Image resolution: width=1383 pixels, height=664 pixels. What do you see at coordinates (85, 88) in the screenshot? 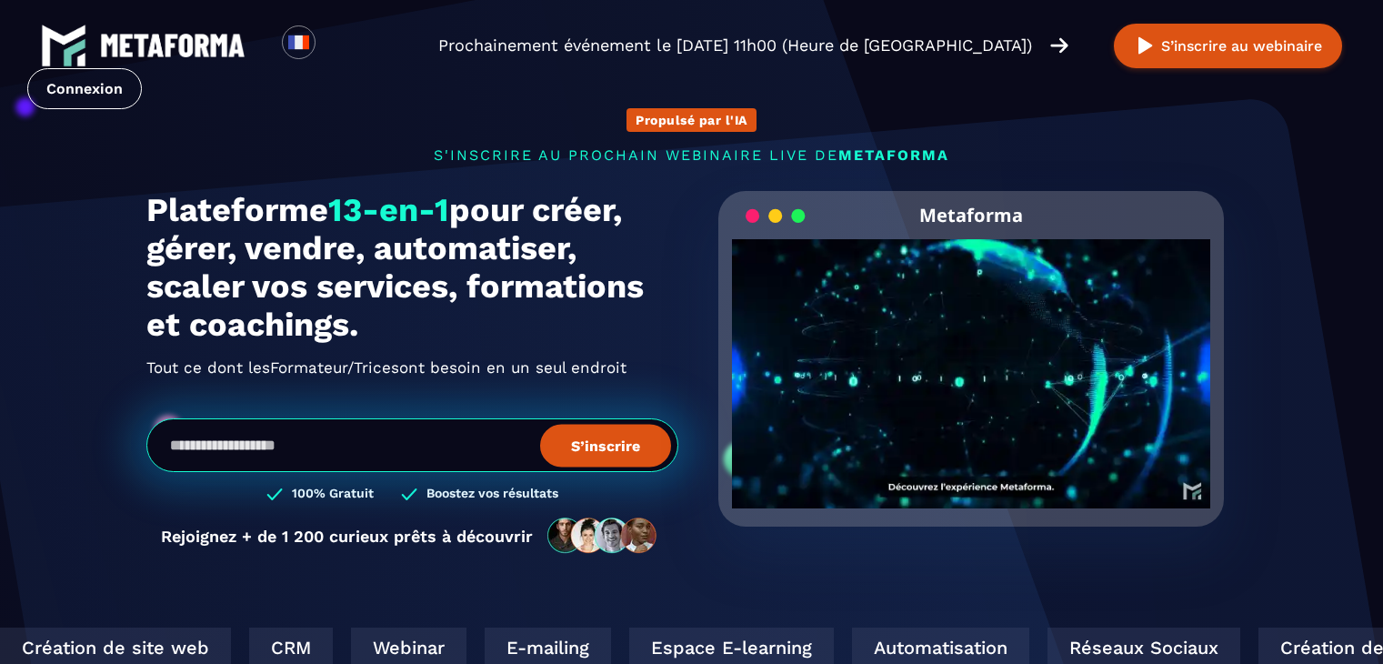
I see `a: Connexion` at bounding box center [85, 88].